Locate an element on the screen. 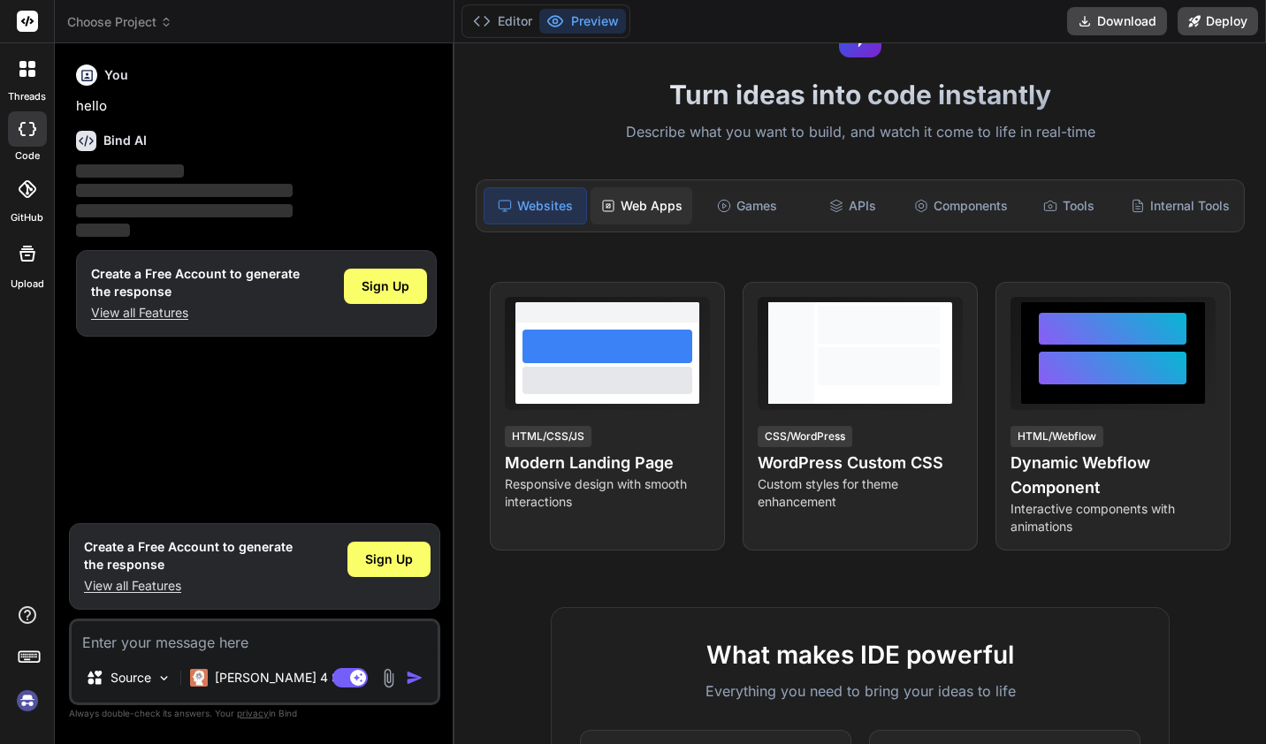 The image size is (1266, 744). h2: What makes IDE powerful is located at coordinates (860, 655).